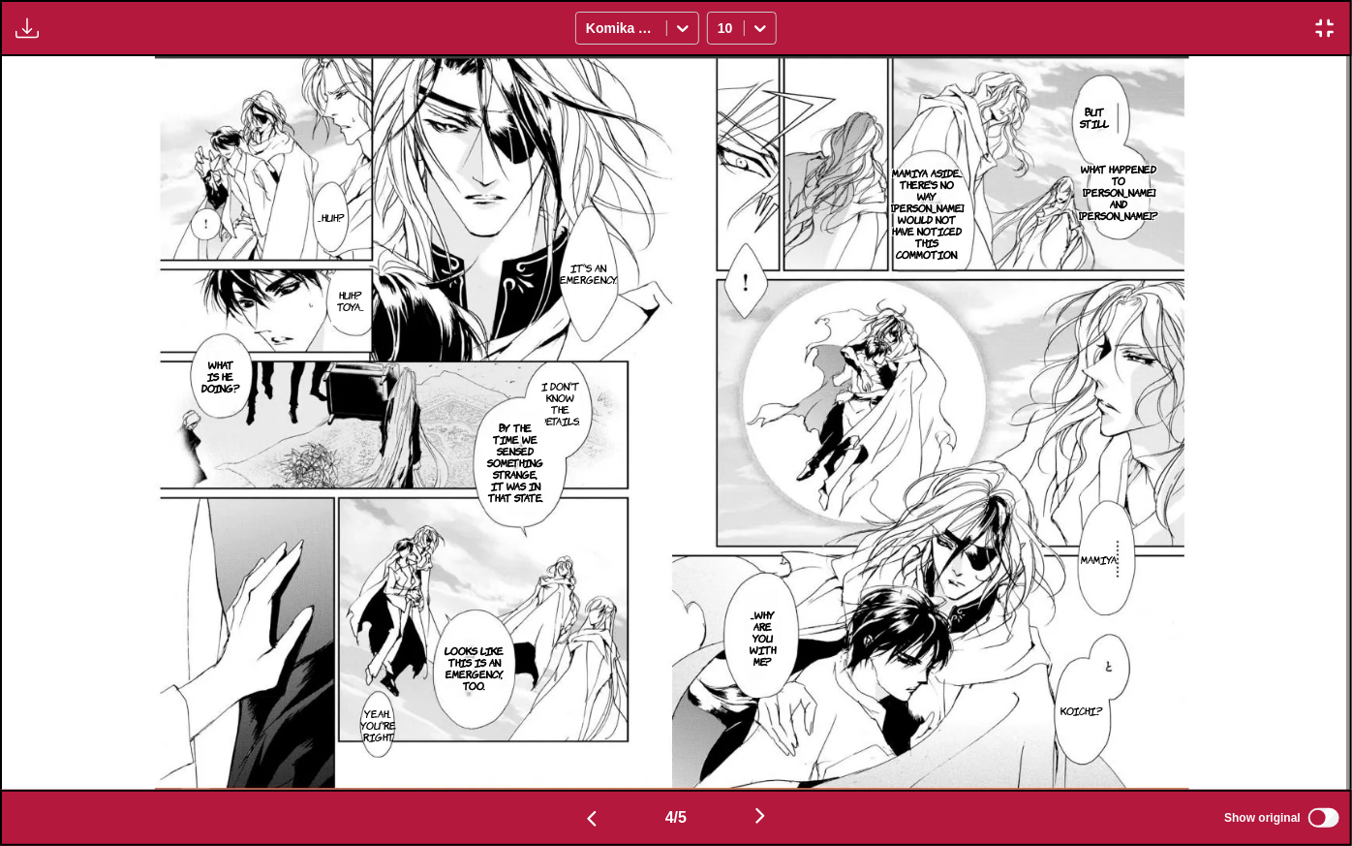  Describe the element at coordinates (560, 403) in the screenshot. I see `p: I don't know the details.` at that location.